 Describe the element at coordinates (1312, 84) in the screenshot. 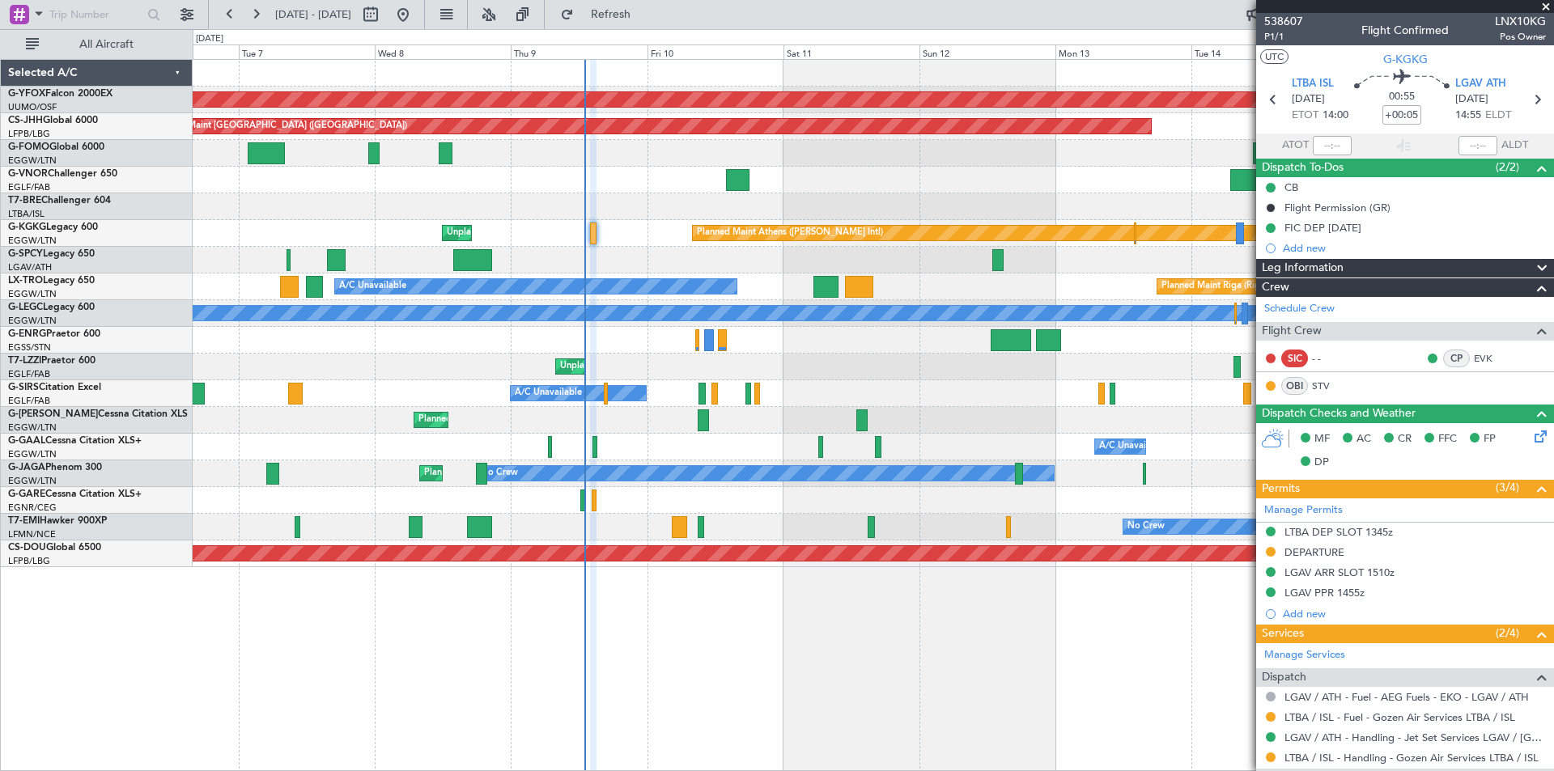

I see `span: LTBA ISL` at that location.